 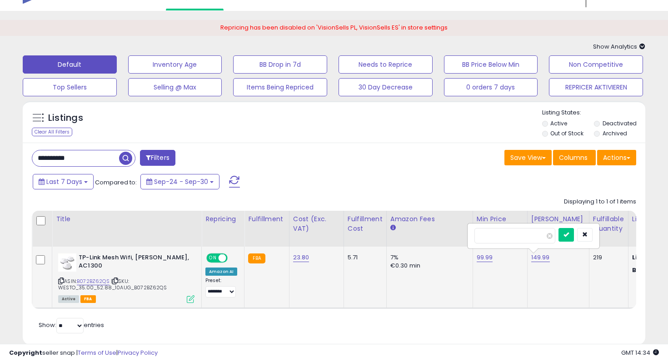 I want to click on div: Fulfillment, so click(x=266, y=219).